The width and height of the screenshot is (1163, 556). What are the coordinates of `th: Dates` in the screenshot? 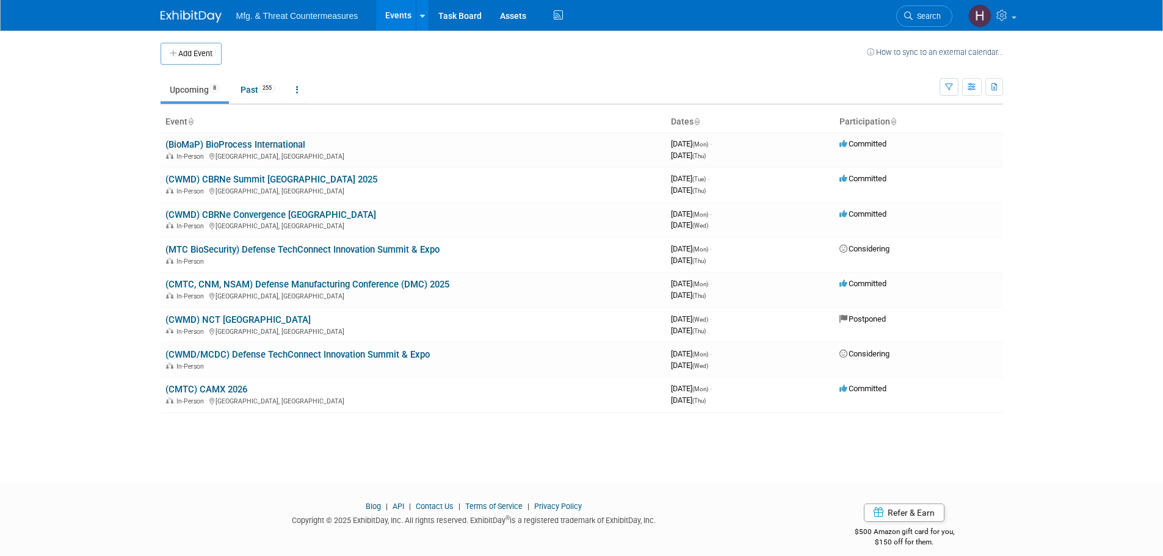 It's located at (750, 122).